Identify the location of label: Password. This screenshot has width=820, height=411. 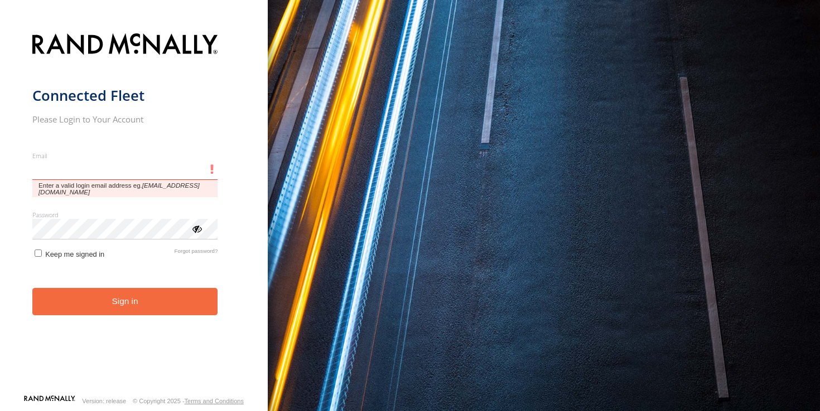
(125, 215).